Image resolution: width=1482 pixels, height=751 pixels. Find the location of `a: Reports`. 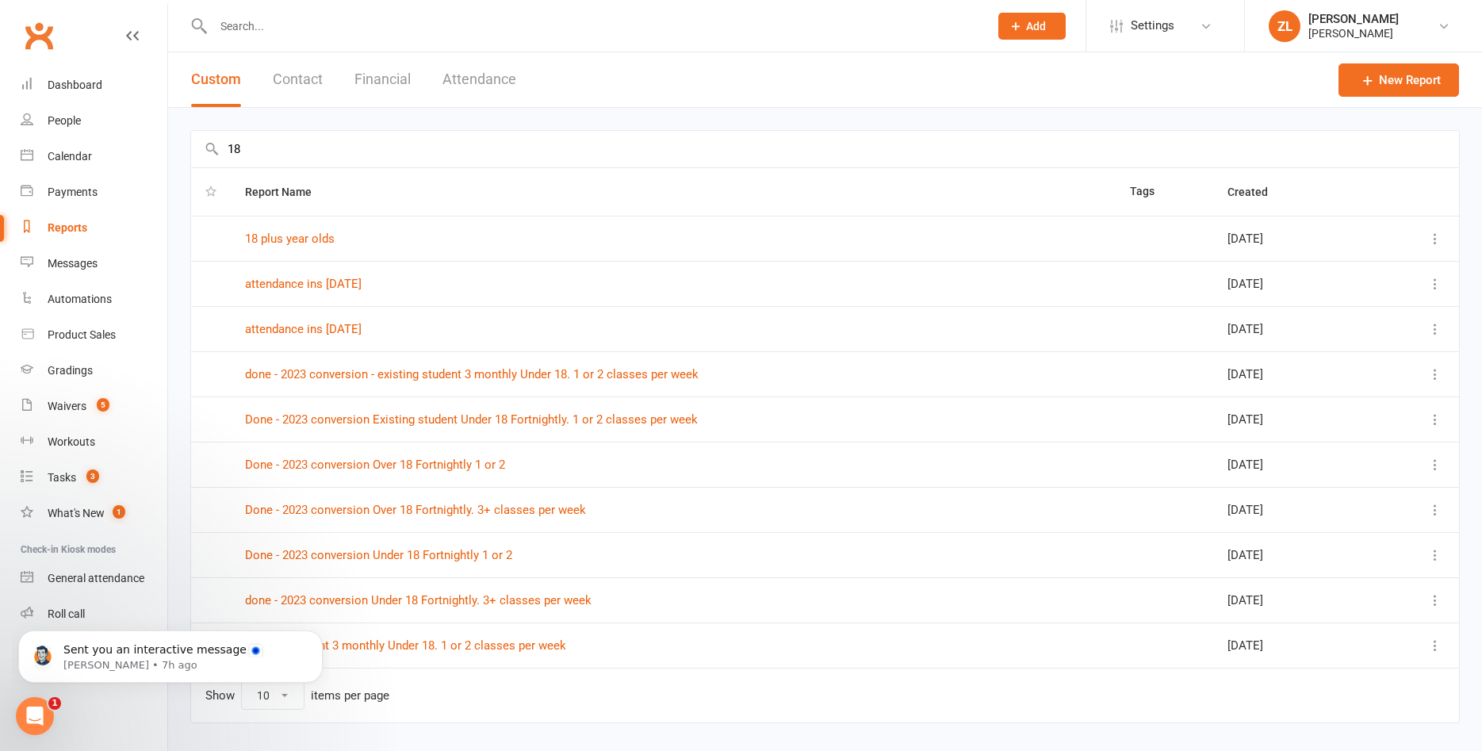

a: Reports is located at coordinates (94, 228).